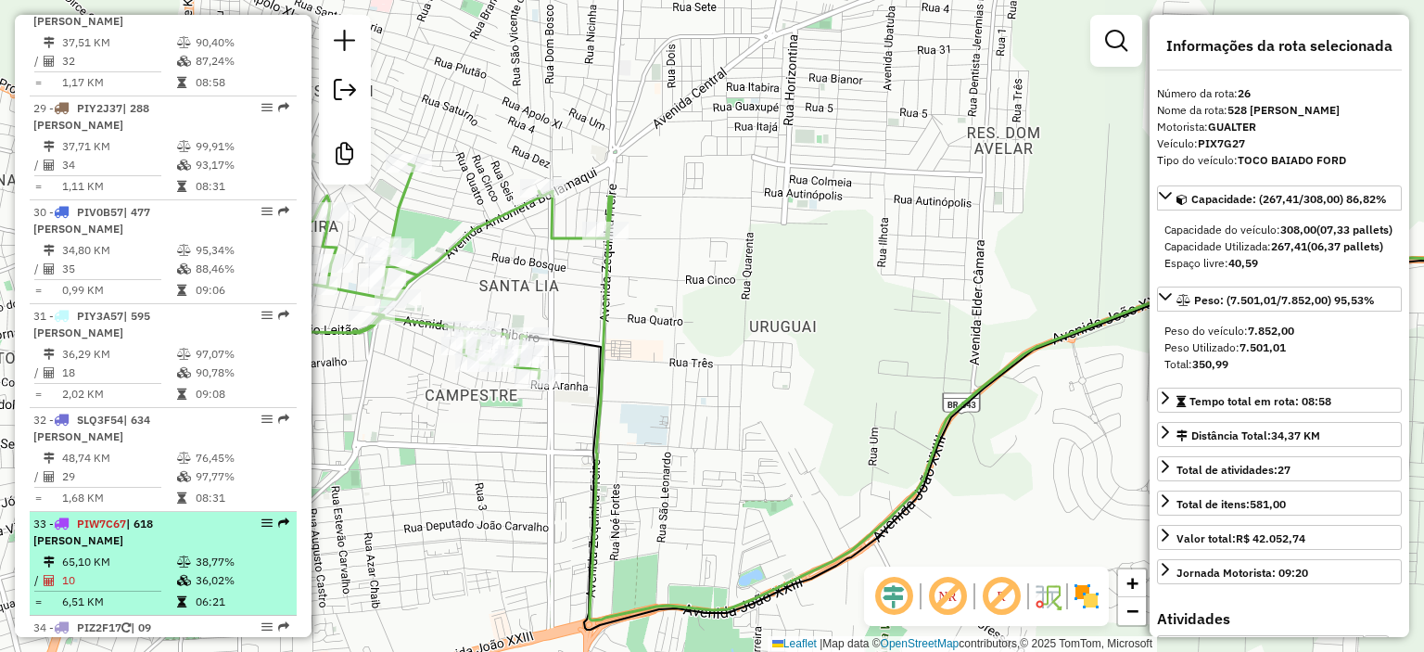 The height and width of the screenshot is (652, 1424). Describe the element at coordinates (1280, 364) in the screenshot. I see `div: Total:` at that location.